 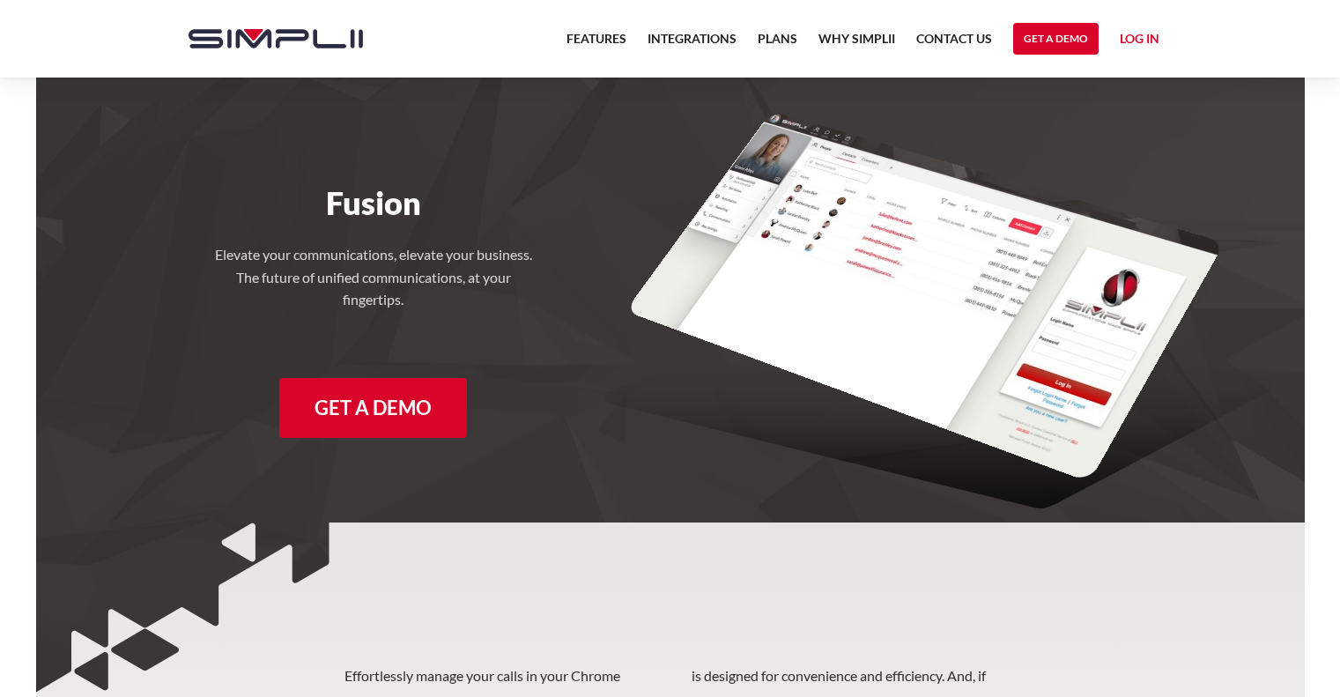 What do you see at coordinates (596, 44) in the screenshot?
I see `a: Features` at bounding box center [596, 44].